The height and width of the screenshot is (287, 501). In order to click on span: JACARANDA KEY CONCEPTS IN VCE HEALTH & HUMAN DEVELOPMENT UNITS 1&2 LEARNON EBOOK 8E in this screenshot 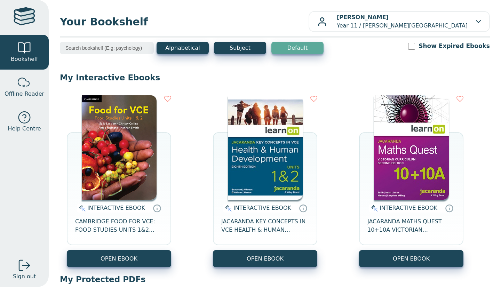, I will do `click(265, 226)`.